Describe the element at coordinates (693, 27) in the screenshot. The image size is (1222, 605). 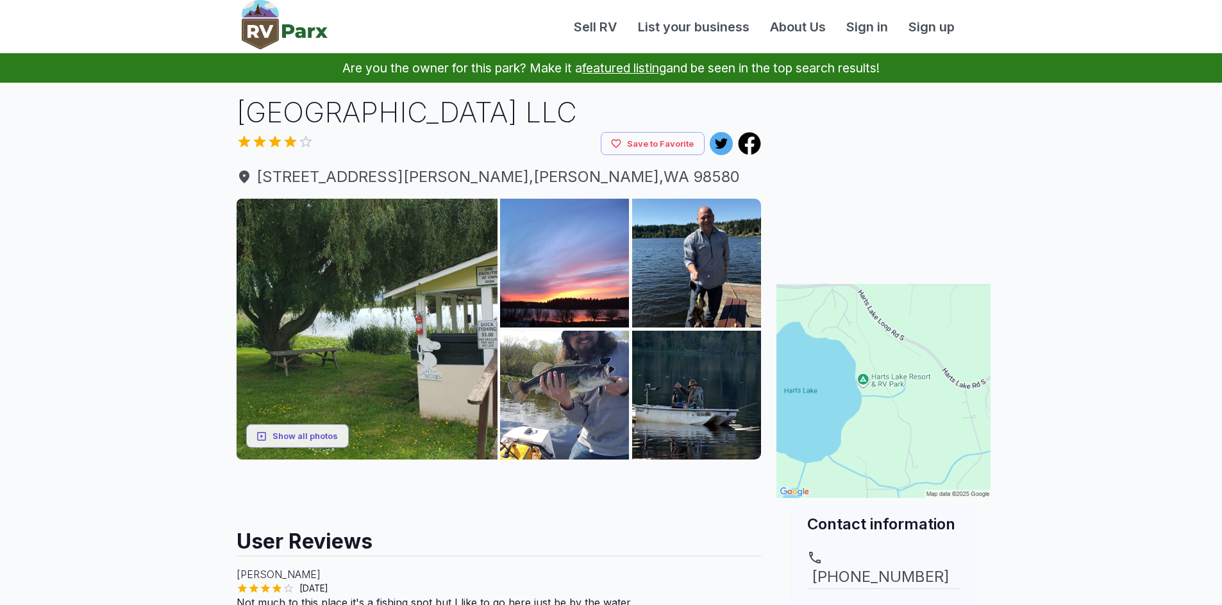
I see `a: List your business` at that location.